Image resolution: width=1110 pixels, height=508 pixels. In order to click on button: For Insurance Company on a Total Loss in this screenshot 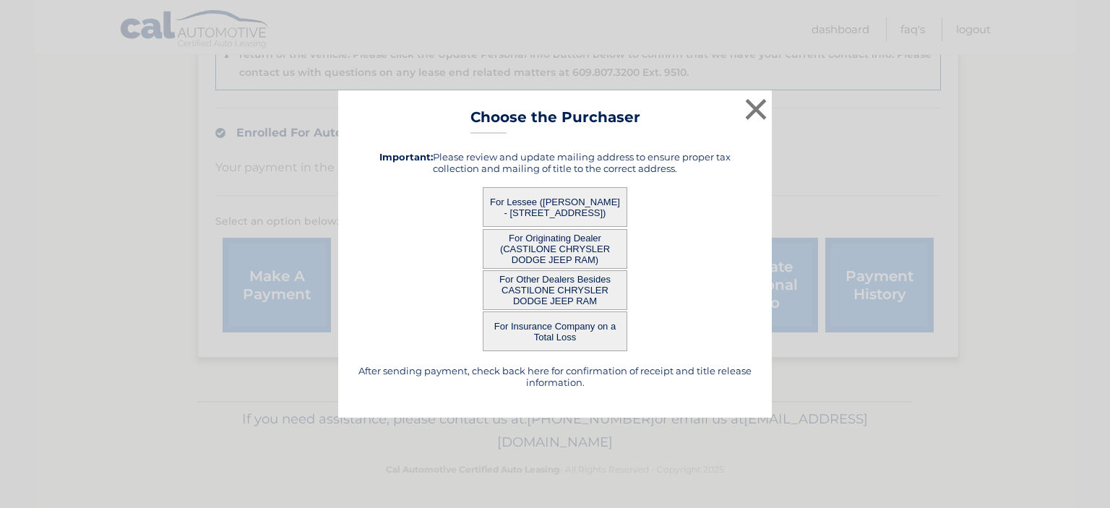, I will do `click(555, 331)`.